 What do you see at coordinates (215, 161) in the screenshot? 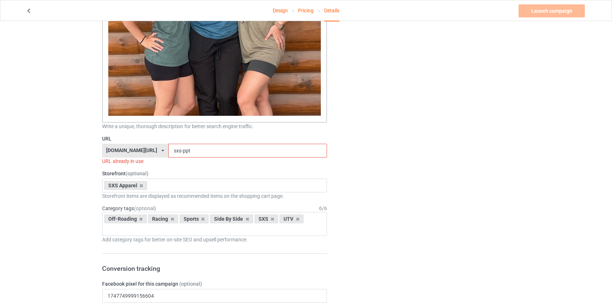
I see `div: URL already in use` at bounding box center [215, 161].